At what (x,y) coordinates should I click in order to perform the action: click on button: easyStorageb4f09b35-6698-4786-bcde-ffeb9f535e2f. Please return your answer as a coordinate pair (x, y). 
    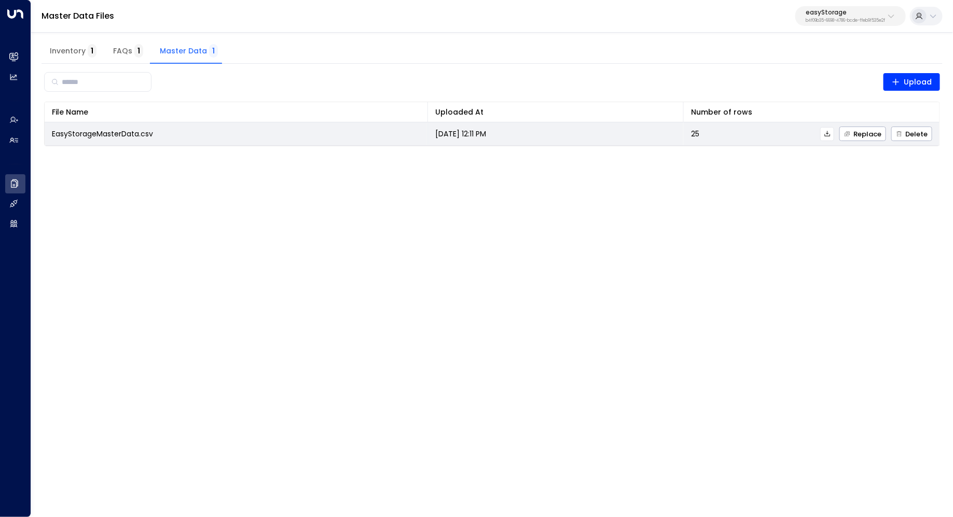
    Looking at the image, I should click on (850, 16).